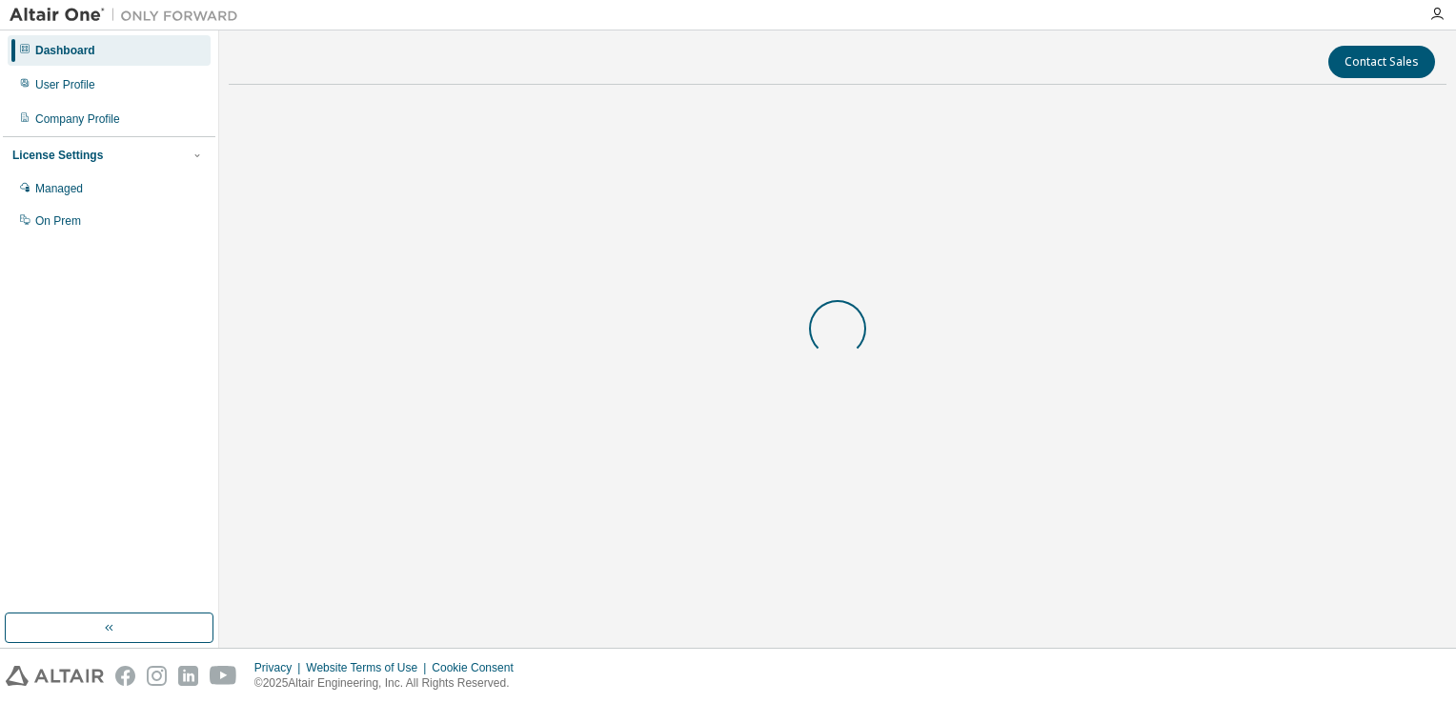 This screenshot has width=1456, height=703. What do you see at coordinates (1382, 62) in the screenshot?
I see `button: Contact Sales` at bounding box center [1382, 62].